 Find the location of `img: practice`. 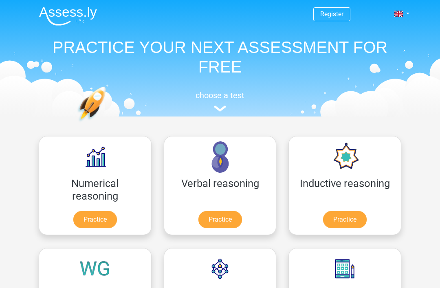

img: practice is located at coordinates (107, 123).